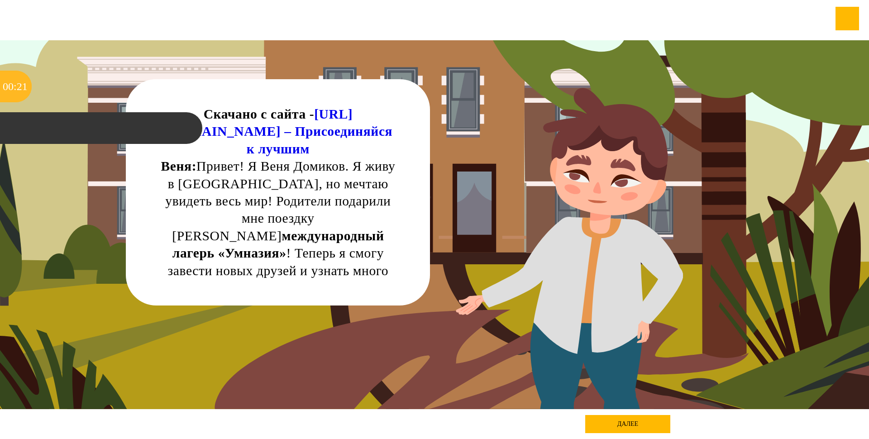 The height and width of the screenshot is (439, 869). Describe the element at coordinates (278, 139) in the screenshot. I see `strong: Веня:` at that location.